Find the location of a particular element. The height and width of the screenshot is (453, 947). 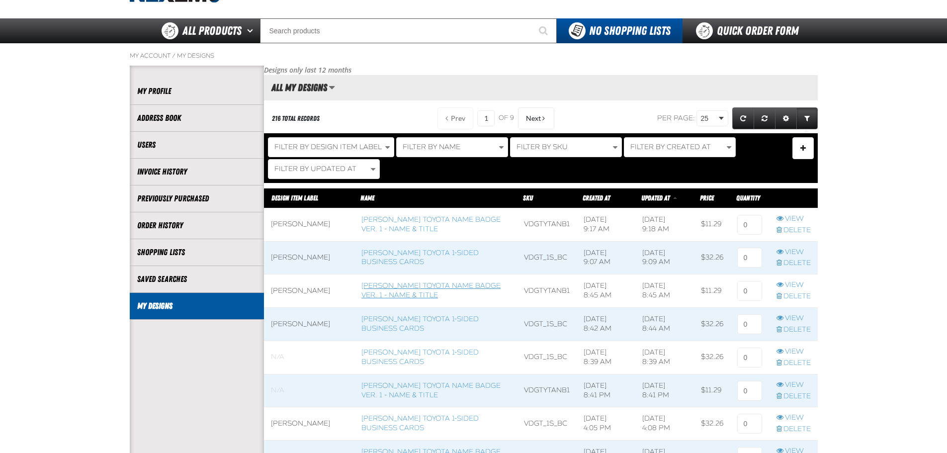

span: of 9 is located at coordinates (506, 118).